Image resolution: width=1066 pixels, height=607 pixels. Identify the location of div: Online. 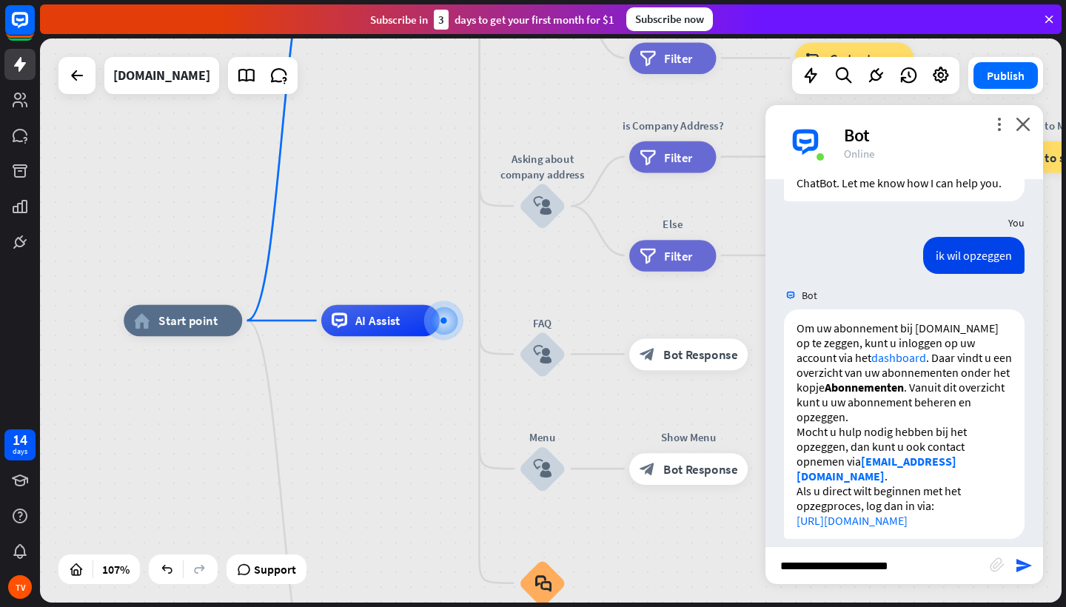
(935, 153).